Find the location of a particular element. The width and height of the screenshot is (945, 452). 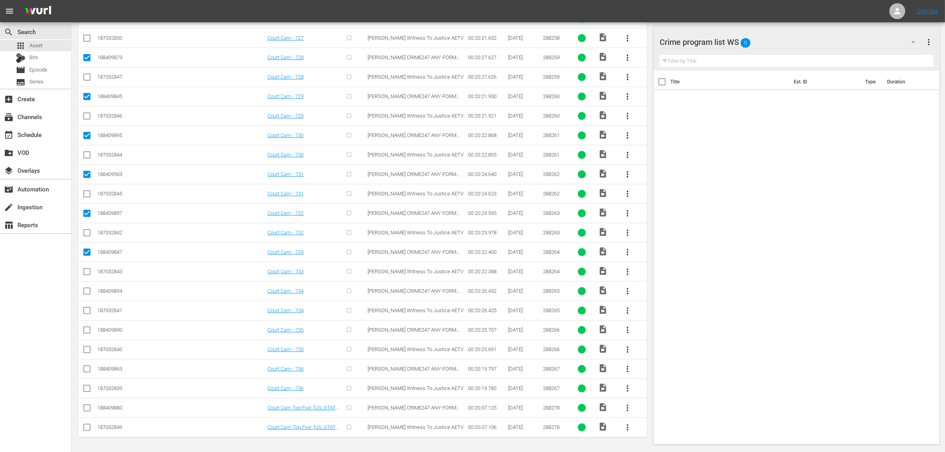

span: Asset is located at coordinates (36, 46).